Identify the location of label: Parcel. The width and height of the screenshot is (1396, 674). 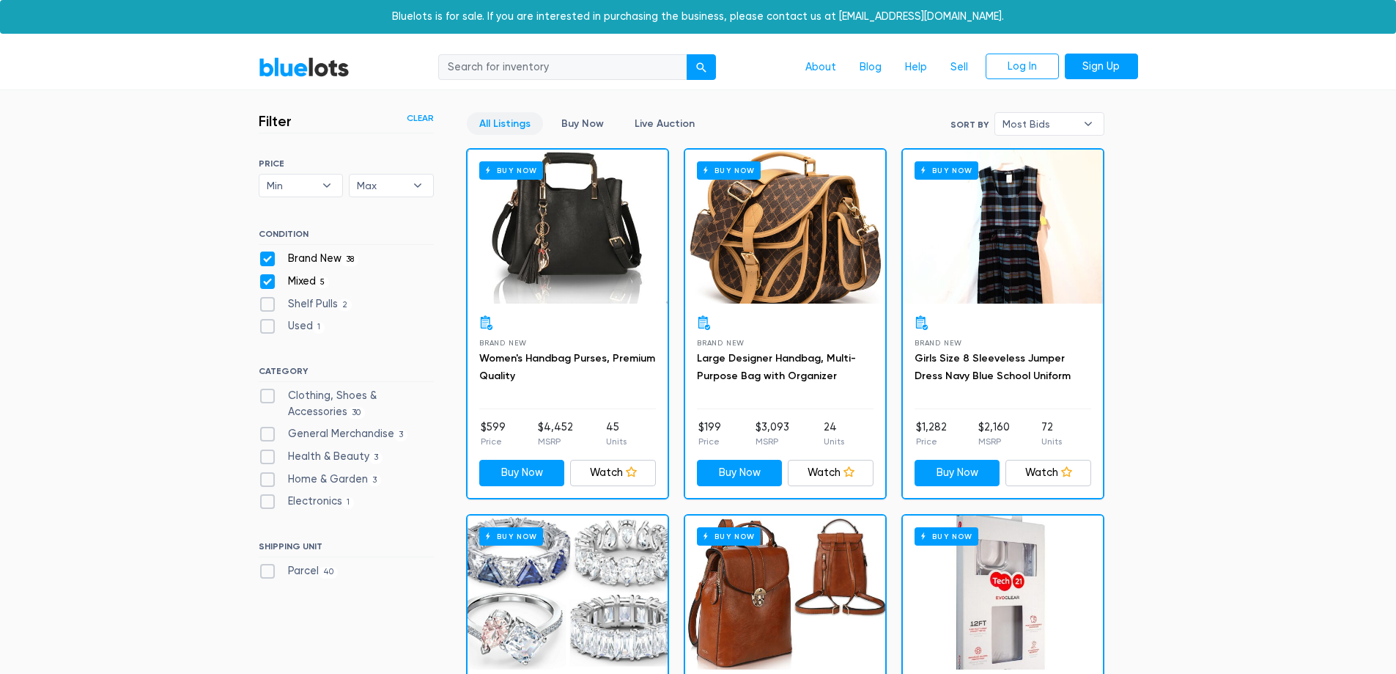
(298, 571).